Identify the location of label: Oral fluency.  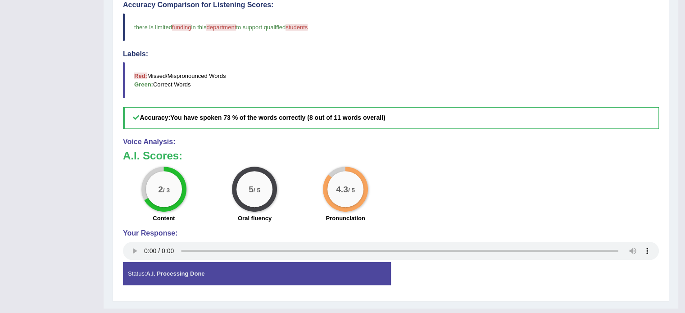
(255, 218).